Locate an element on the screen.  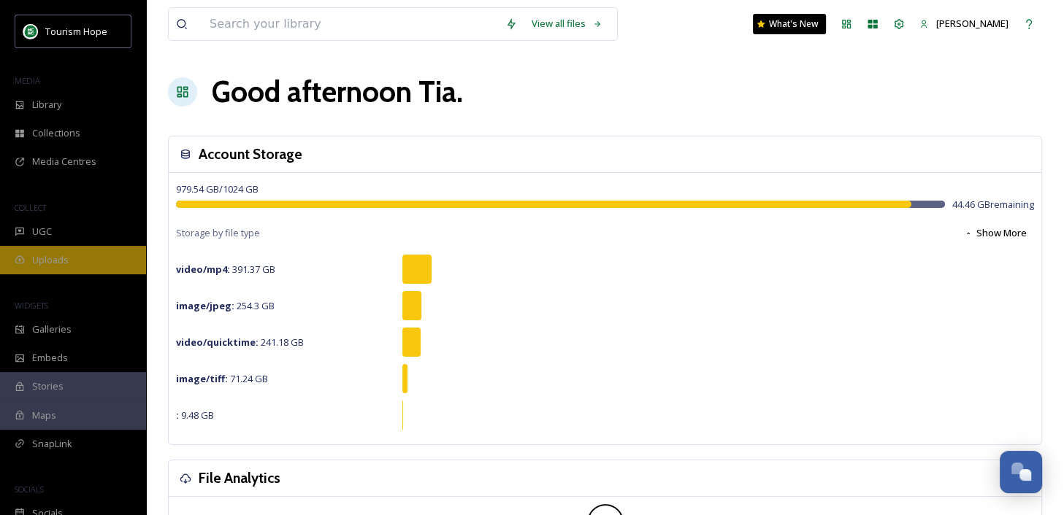
strong: image/jpeg : is located at coordinates (205, 306).